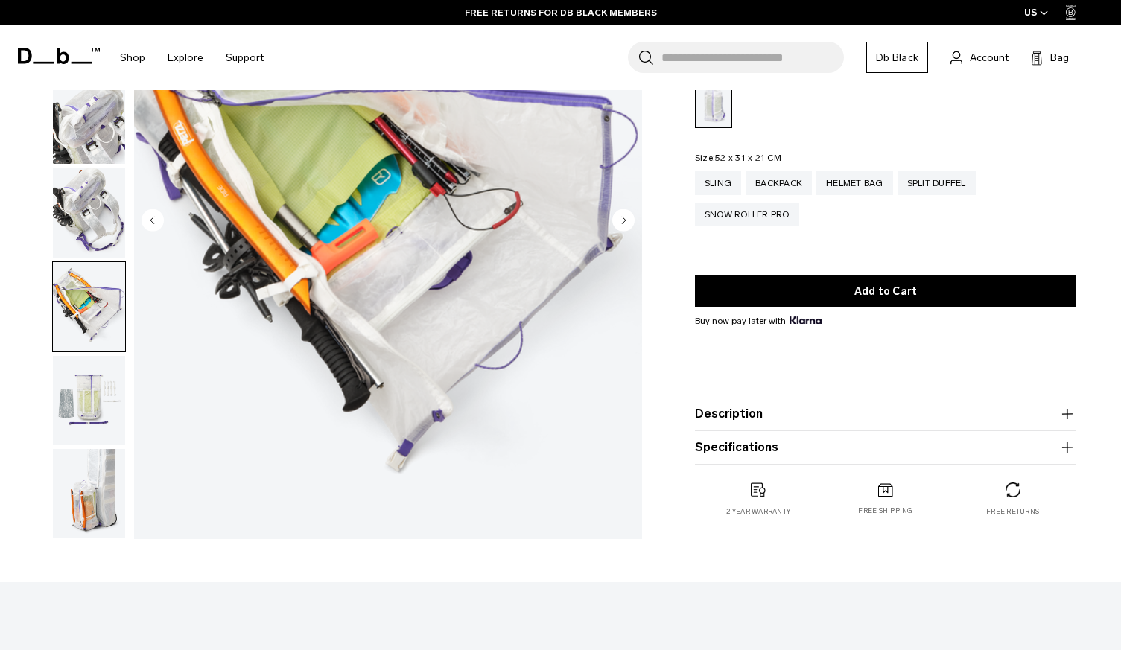  What do you see at coordinates (1013, 512) in the screenshot?
I see `p: Free returns` at bounding box center [1013, 512].